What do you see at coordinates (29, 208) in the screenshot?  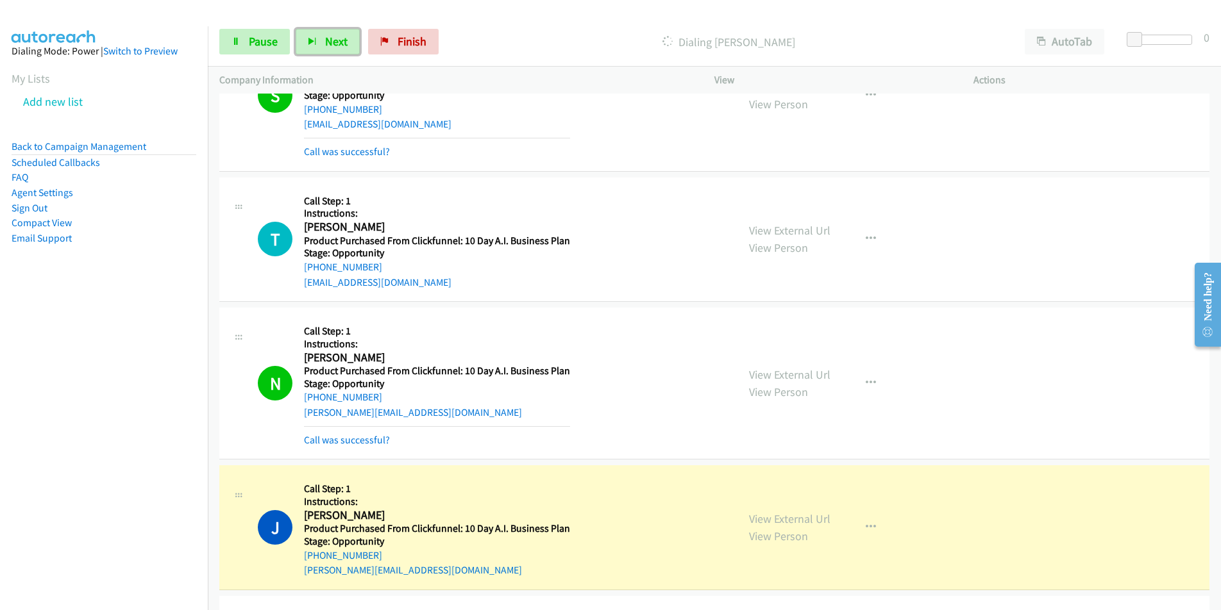 I see `a: Sign Out` at bounding box center [29, 208].